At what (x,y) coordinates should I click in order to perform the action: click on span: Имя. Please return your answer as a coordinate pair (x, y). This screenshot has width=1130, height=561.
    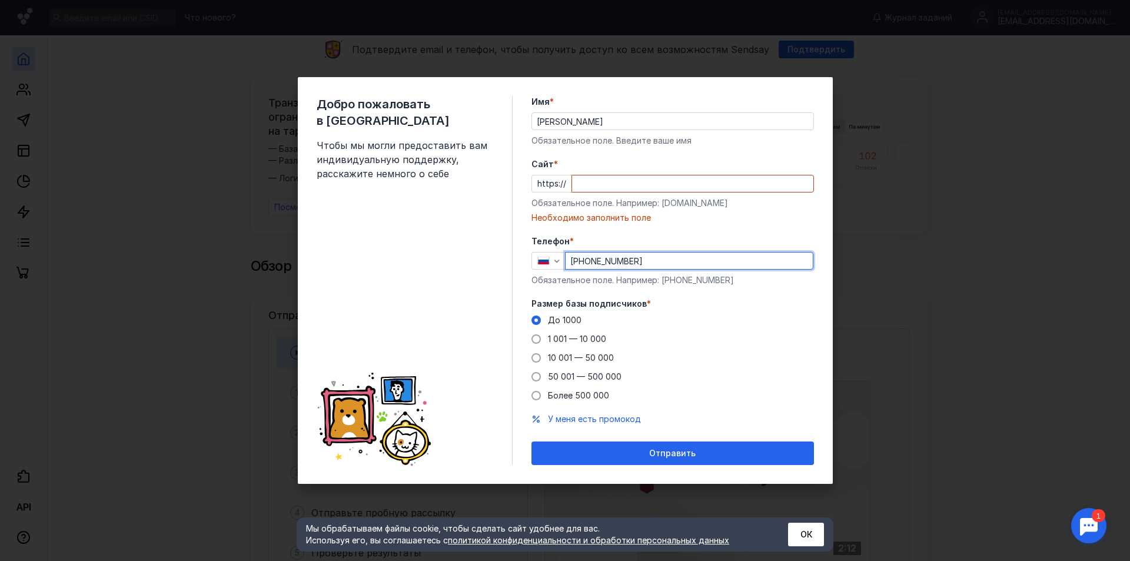
    Looking at the image, I should click on (540, 102).